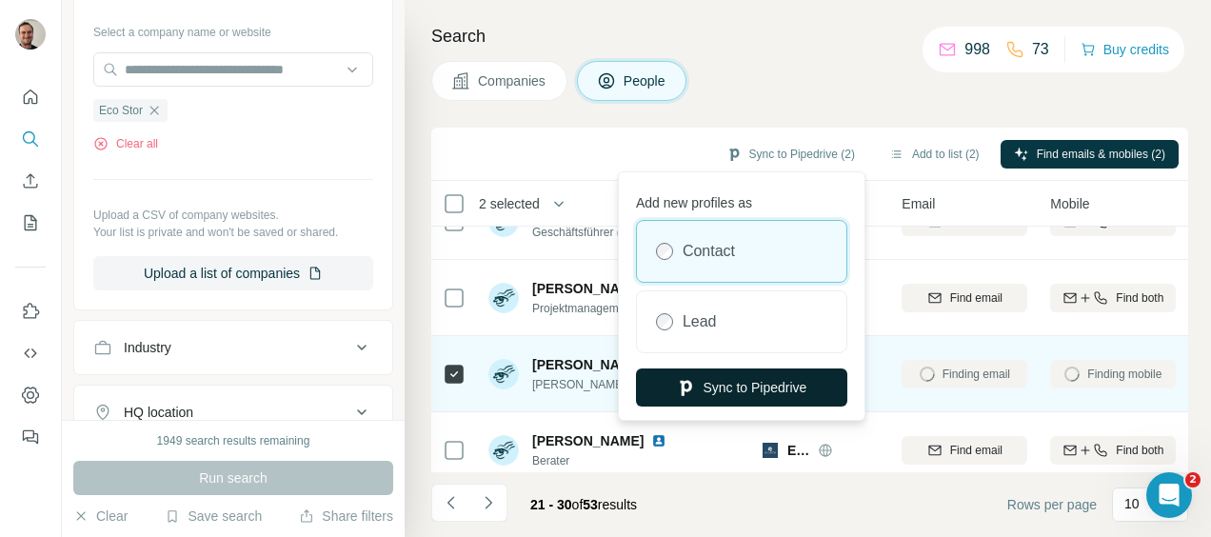 Image resolution: width=1211 pixels, height=537 pixels. Describe the element at coordinates (100, 516) in the screenshot. I see `button: Clear` at that location.